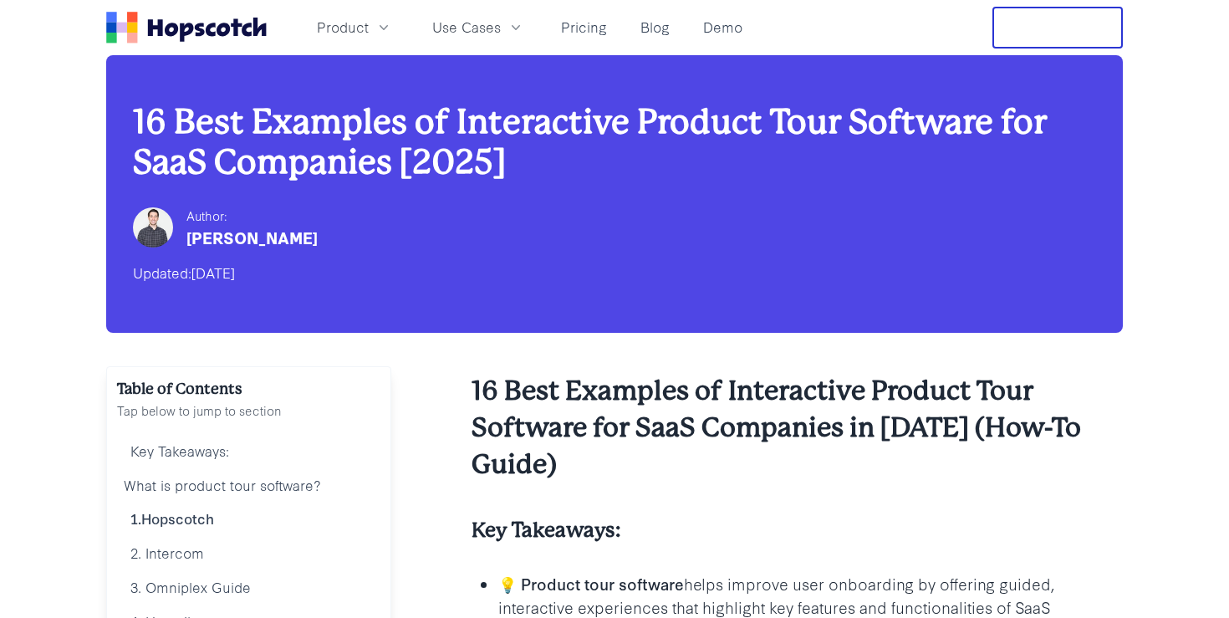 The width and height of the screenshot is (1229, 618). Describe the element at coordinates (655, 27) in the screenshot. I see `a: Blog` at that location.